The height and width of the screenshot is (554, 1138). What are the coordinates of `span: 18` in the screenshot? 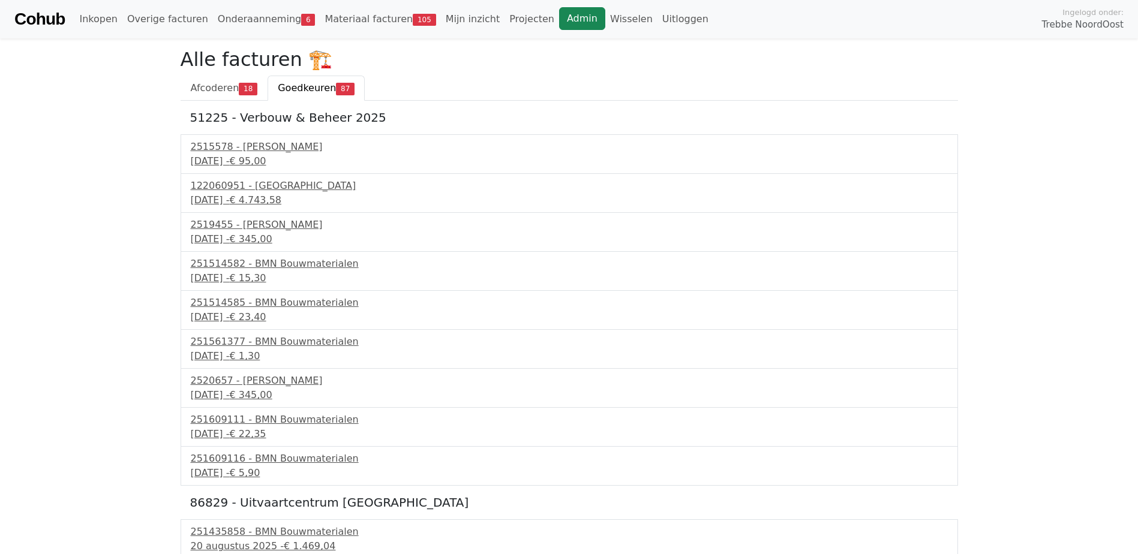 It's located at (248, 89).